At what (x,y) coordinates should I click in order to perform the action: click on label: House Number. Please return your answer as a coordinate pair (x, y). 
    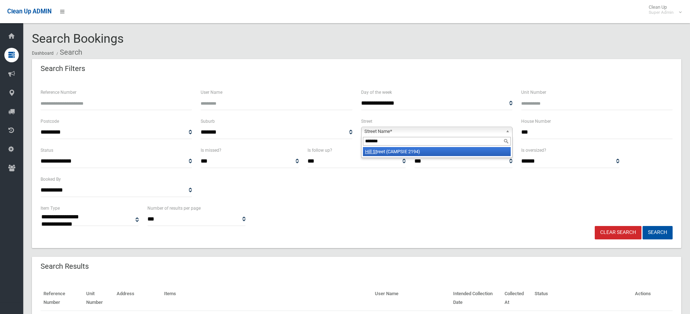
    Looking at the image, I should click on (536, 121).